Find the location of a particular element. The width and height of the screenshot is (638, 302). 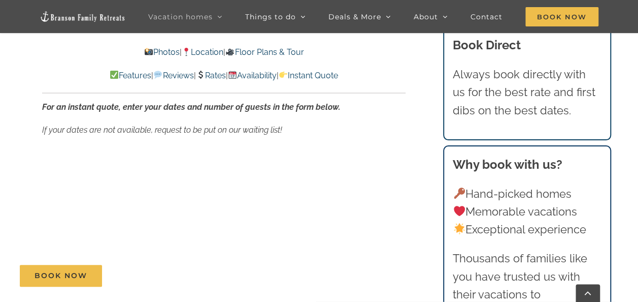

a: Book Now is located at coordinates (61, 275).